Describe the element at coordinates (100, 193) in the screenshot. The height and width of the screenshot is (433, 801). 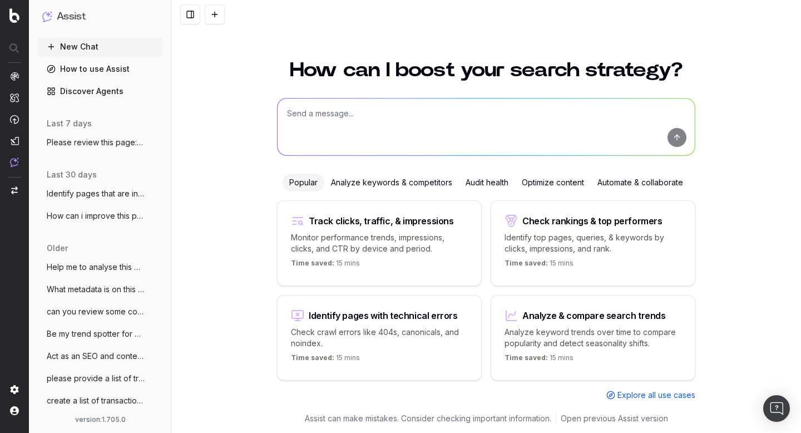
I see `button: Identify pages that are in the status co` at that location.